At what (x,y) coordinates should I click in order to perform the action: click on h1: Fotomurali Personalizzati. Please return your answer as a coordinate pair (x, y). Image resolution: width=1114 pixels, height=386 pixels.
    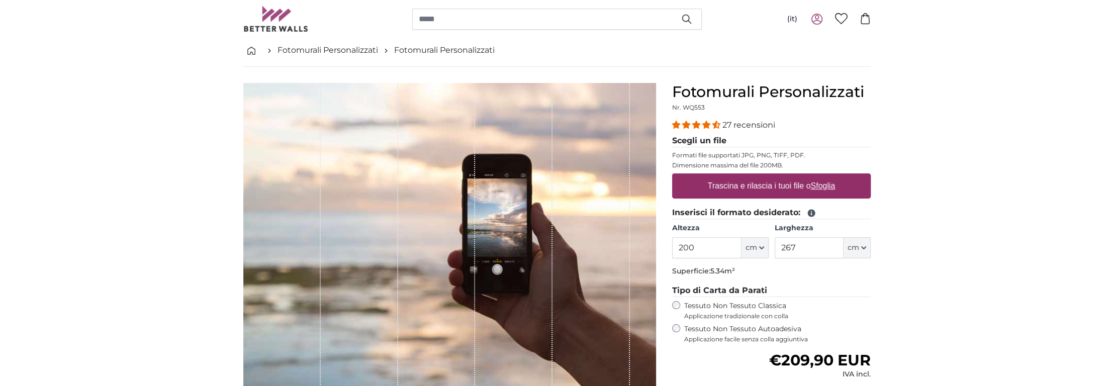
    Looking at the image, I should click on (771, 92).